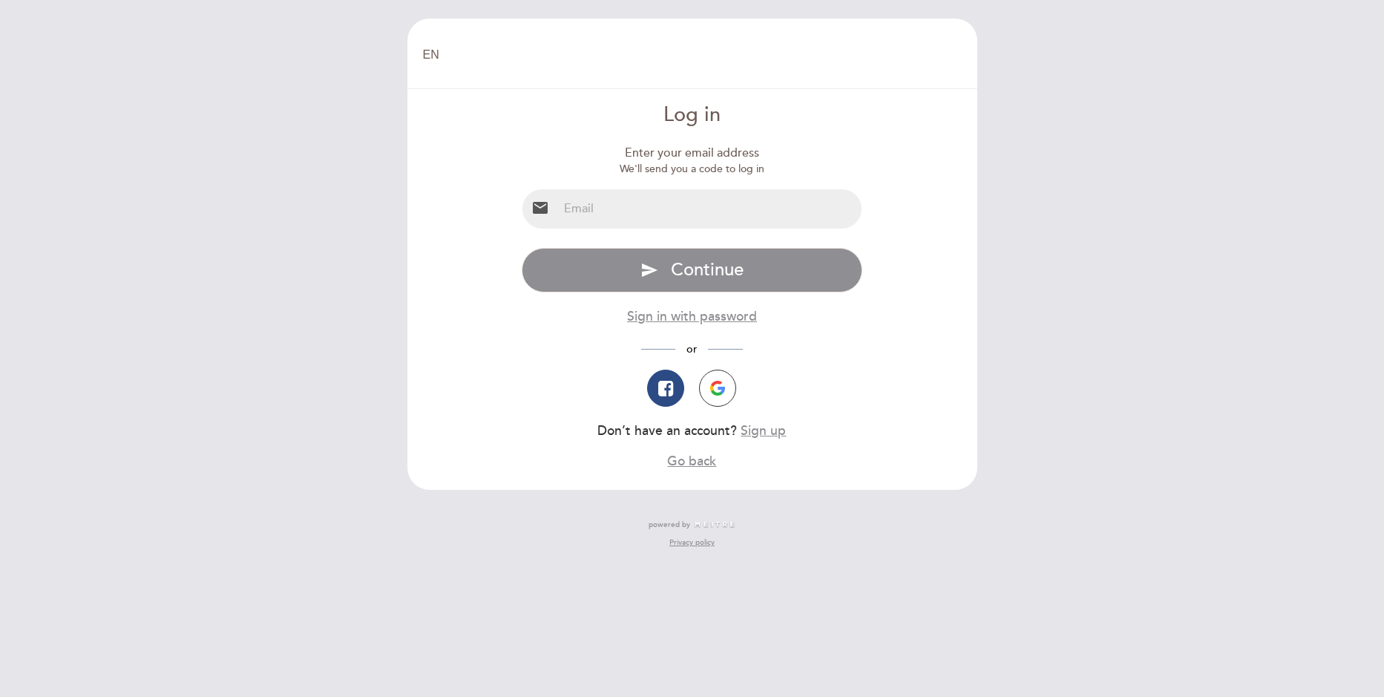 This screenshot has height=697, width=1384. Describe the element at coordinates (717, 388) in the screenshot. I see `img: icon-google.png` at that location.